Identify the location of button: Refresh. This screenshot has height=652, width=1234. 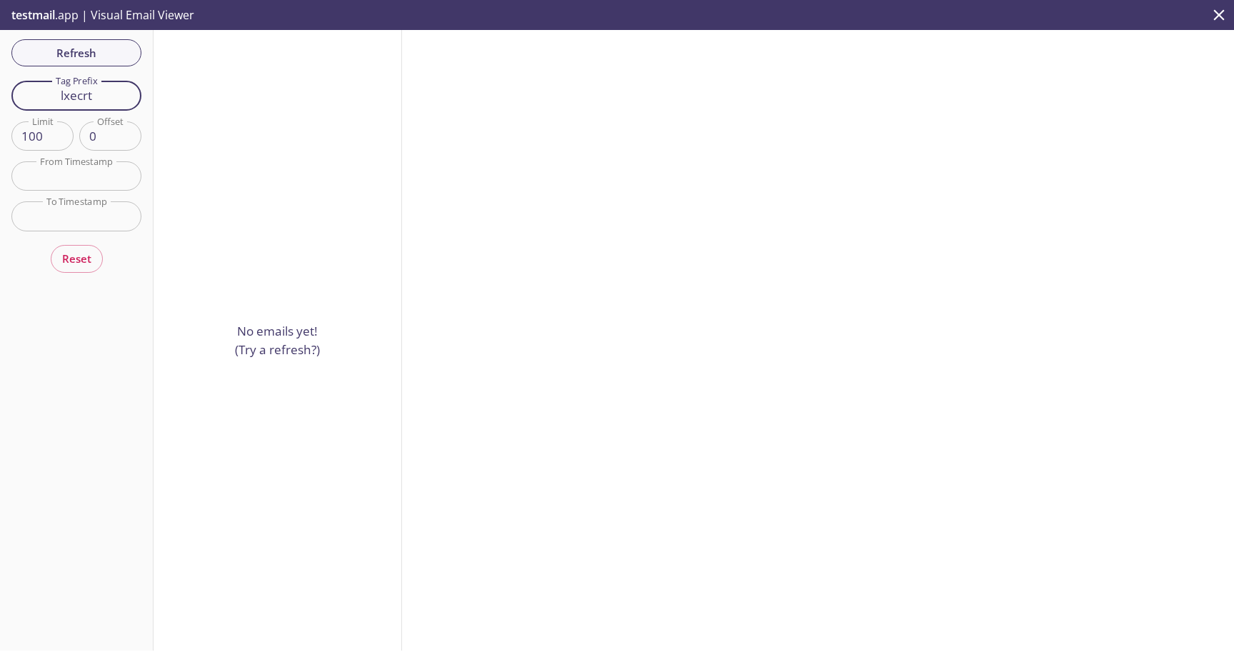
(76, 53).